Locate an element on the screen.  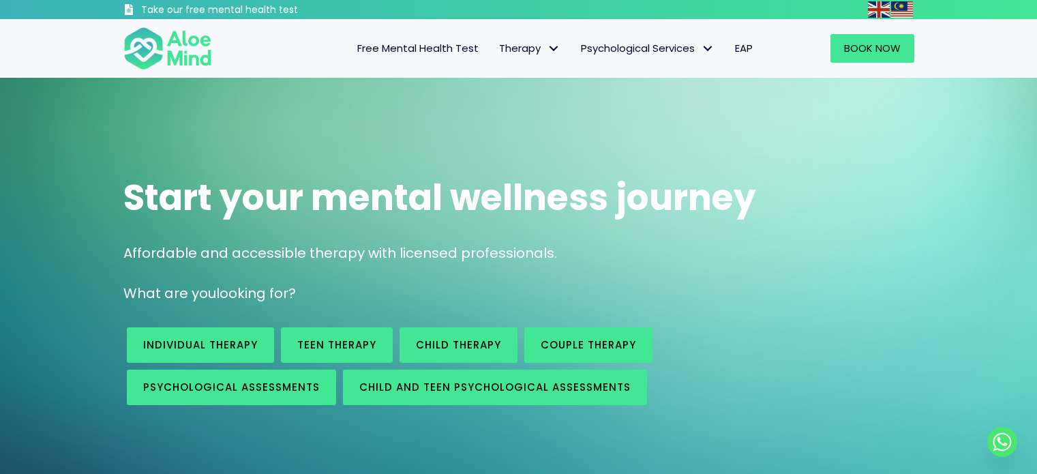
span: Psychological Services: submenu is located at coordinates (708, 48).